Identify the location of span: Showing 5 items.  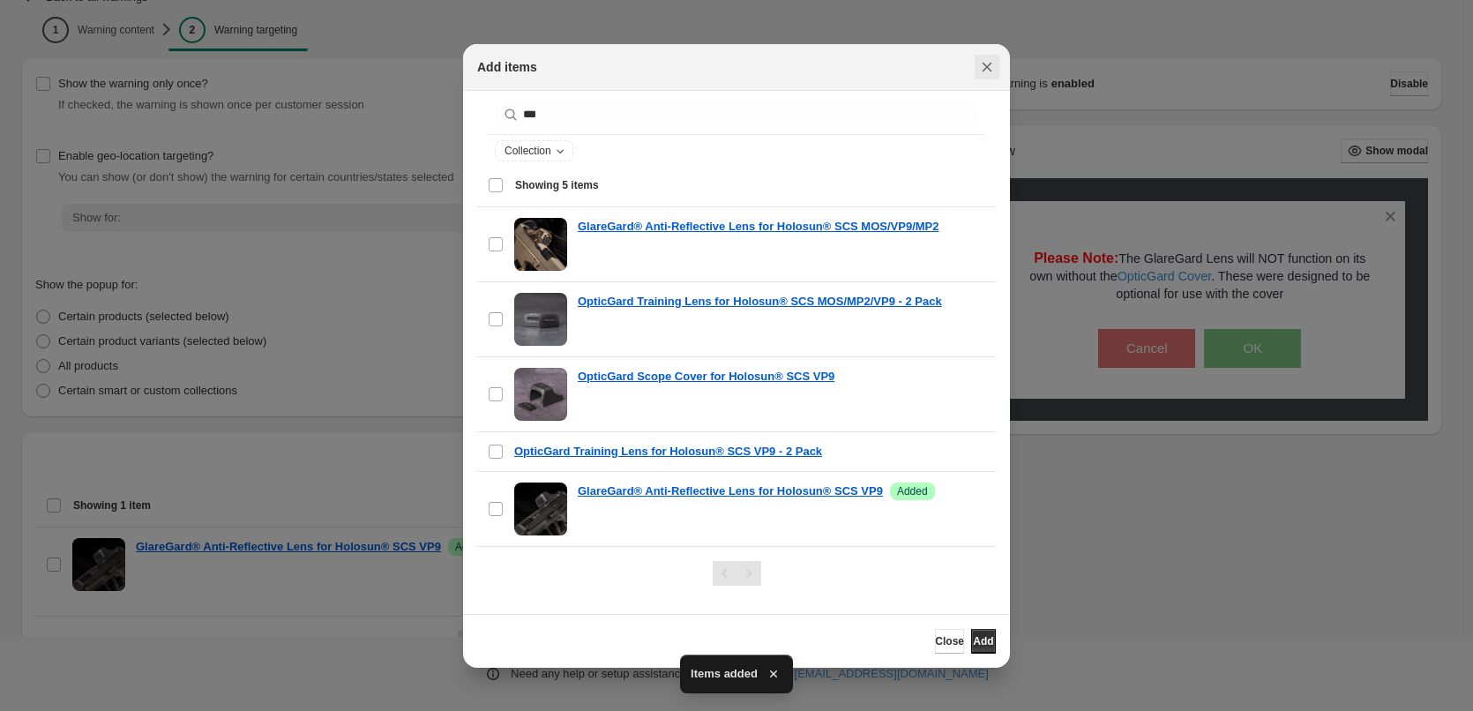
(557, 185).